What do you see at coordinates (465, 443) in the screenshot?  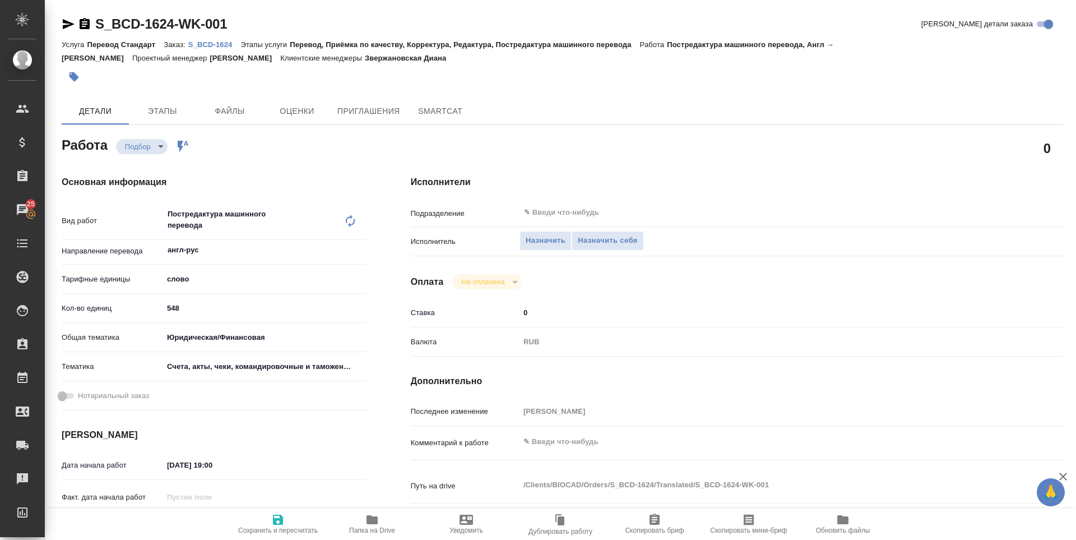 I see `p: Комментарий к работе` at bounding box center [465, 443].